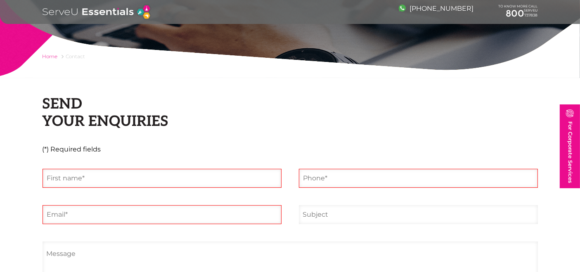  I want to click on h2: Send Your enquiries, so click(290, 113).